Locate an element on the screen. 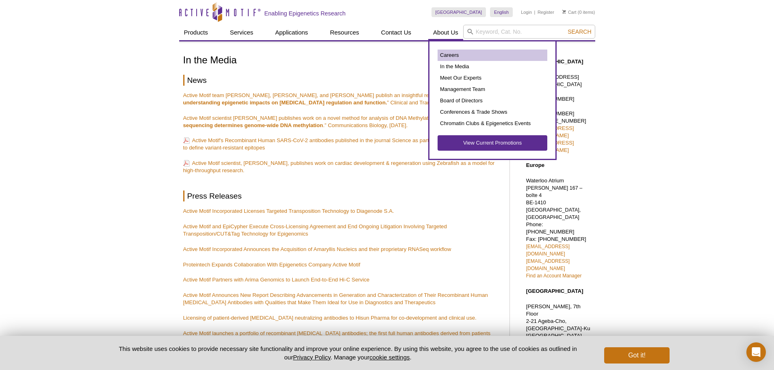 Image resolution: width=774 pixels, height=370 pixels. a: Active Motif Partners with Arima Genomics to Launch End-to-End Hi-C Service is located at coordinates (276, 280).